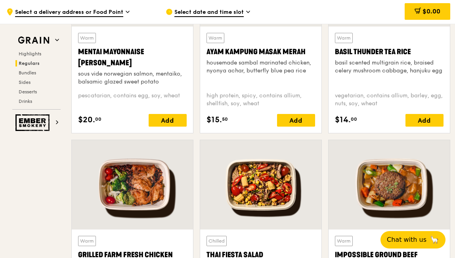  What do you see at coordinates (209, 13) in the screenshot?
I see `span: Select date and time slot` at bounding box center [209, 13].